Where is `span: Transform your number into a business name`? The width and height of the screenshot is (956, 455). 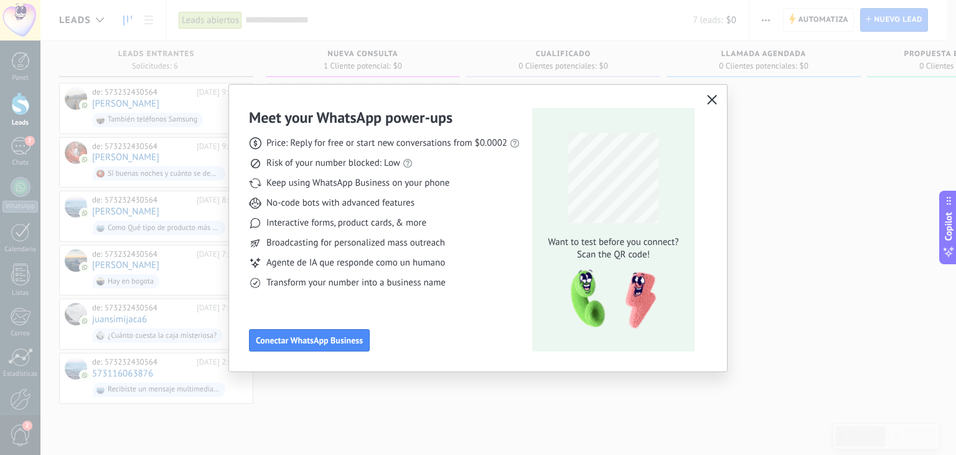 span: Transform your number into a business name is located at coordinates (356, 283).